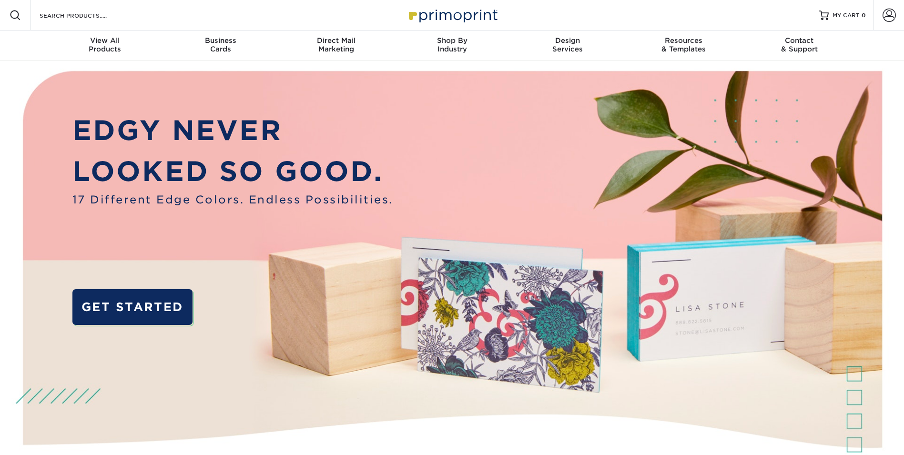  I want to click on div: Cards, so click(220, 45).